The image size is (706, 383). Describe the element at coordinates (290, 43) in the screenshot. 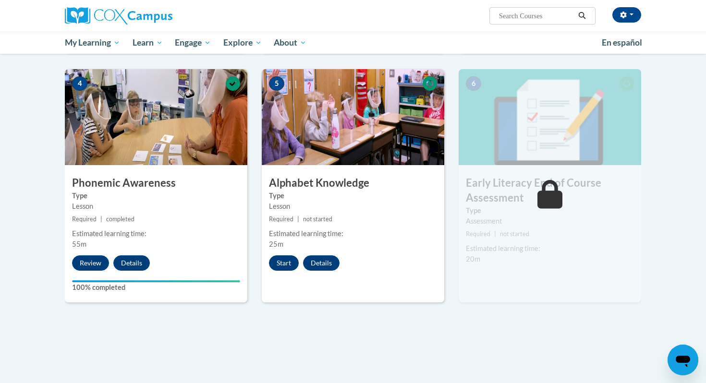

I see `span: About` at that location.